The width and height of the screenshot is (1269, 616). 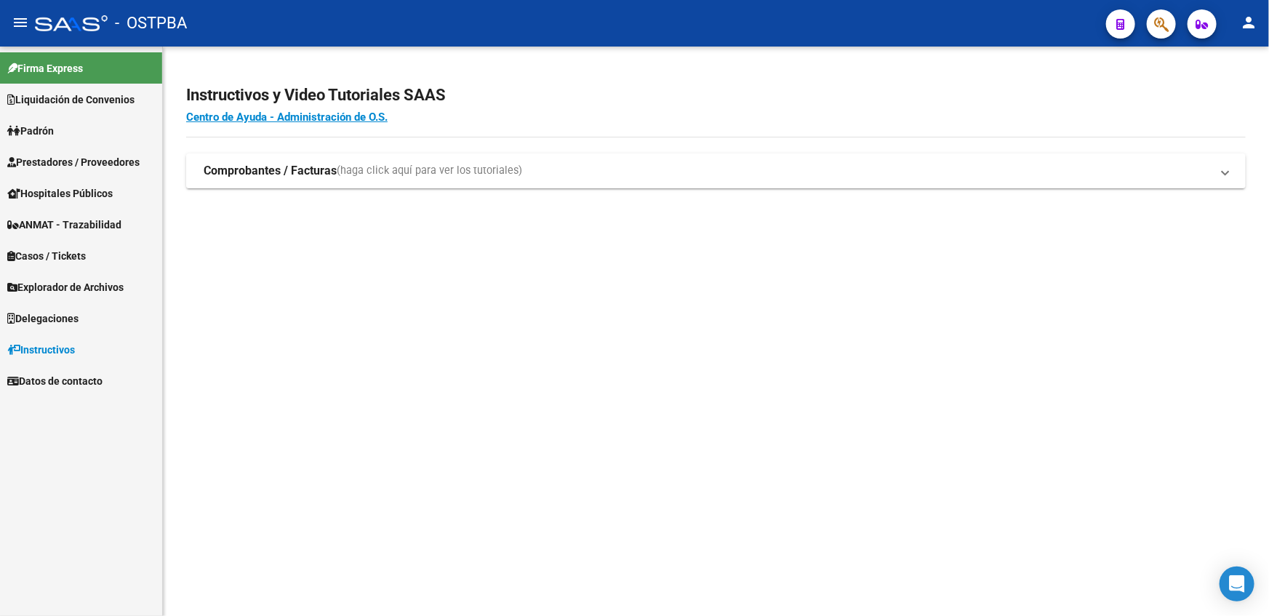 What do you see at coordinates (1248, 23) in the screenshot?
I see `mat-icon: person` at bounding box center [1248, 23].